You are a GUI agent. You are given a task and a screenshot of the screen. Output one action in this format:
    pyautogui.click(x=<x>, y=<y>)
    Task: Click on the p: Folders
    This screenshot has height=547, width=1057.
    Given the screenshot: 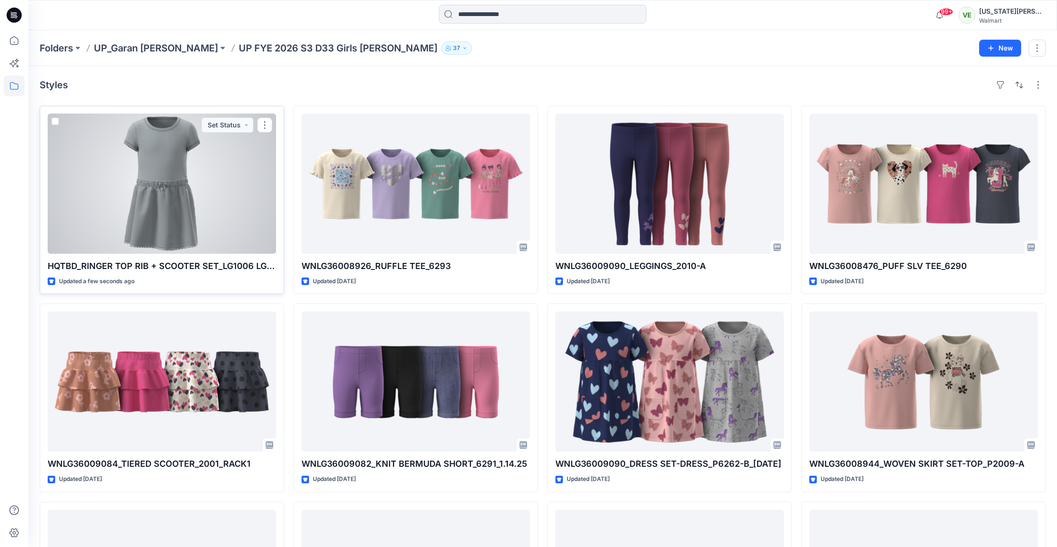 What is the action you would take?
    pyautogui.click(x=56, y=48)
    